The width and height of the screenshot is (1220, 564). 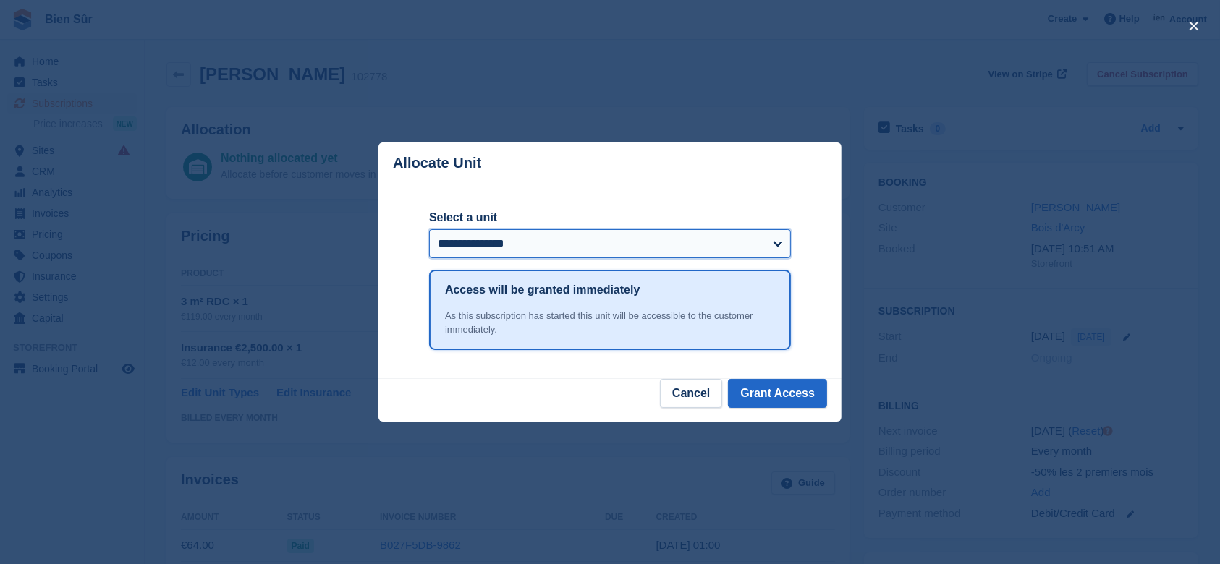 What do you see at coordinates (542, 290) in the screenshot?
I see `h1: Access will be granted immediately` at bounding box center [542, 290].